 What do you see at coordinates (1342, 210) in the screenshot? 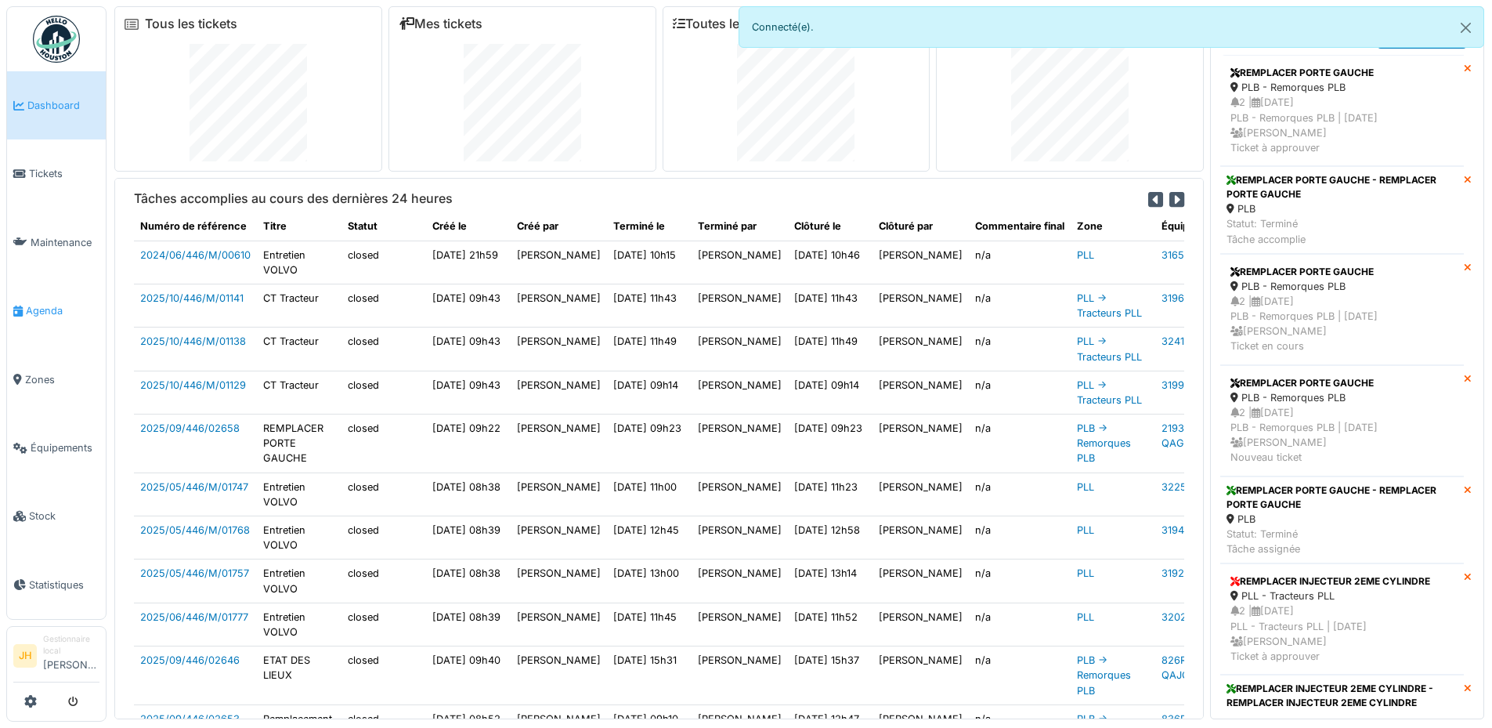
I see `a: REMPLACER PORTE GAUCHE - REMPLACER PORTE GAUCHE PLB Statut: TerminéTâche accomplie` at bounding box center [1342, 210].